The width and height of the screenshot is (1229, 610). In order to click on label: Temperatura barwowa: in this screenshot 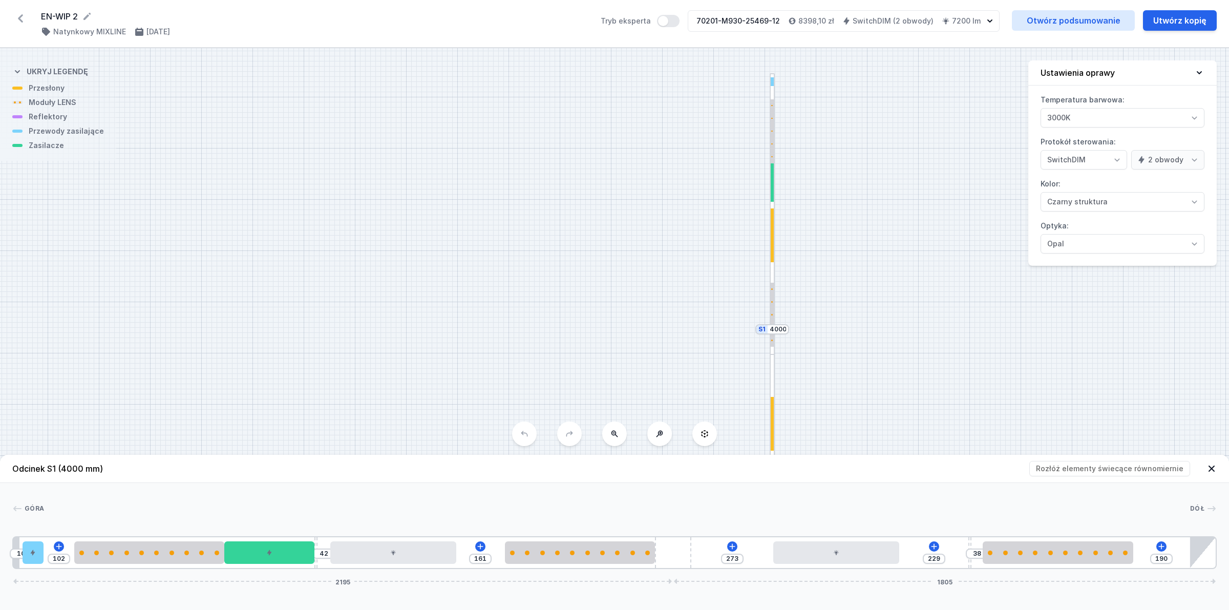, I will do `click(1122, 110)`.